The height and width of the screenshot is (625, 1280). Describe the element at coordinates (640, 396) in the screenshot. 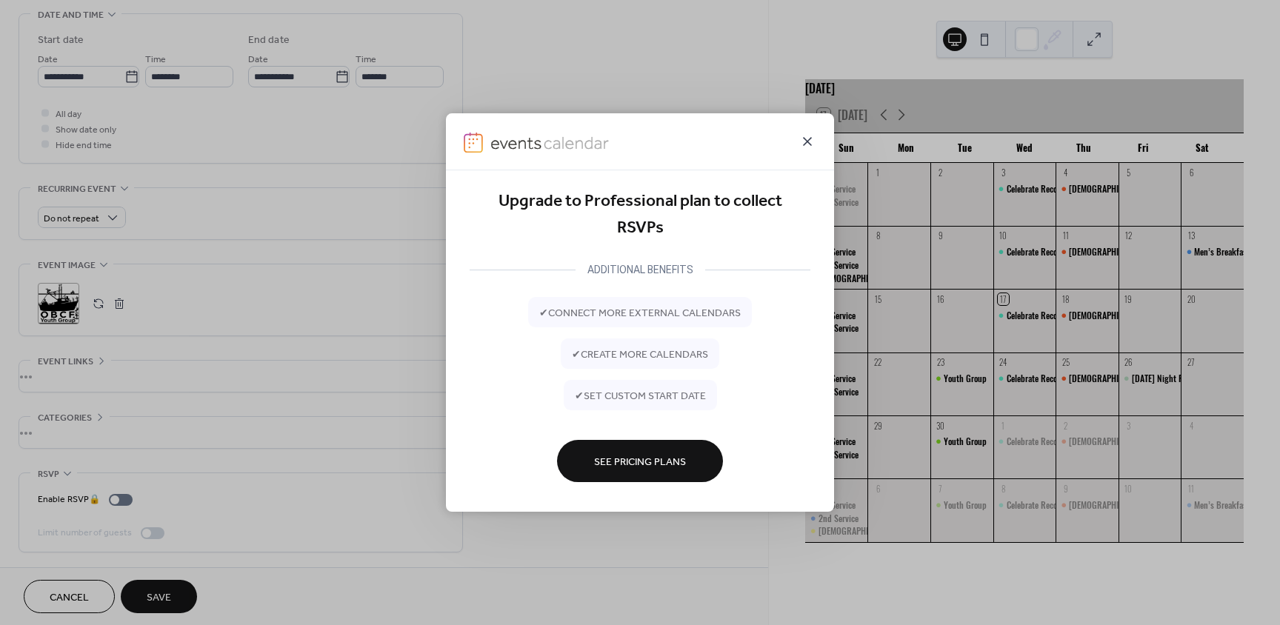

I see `span: ✔ set custom start date` at that location.